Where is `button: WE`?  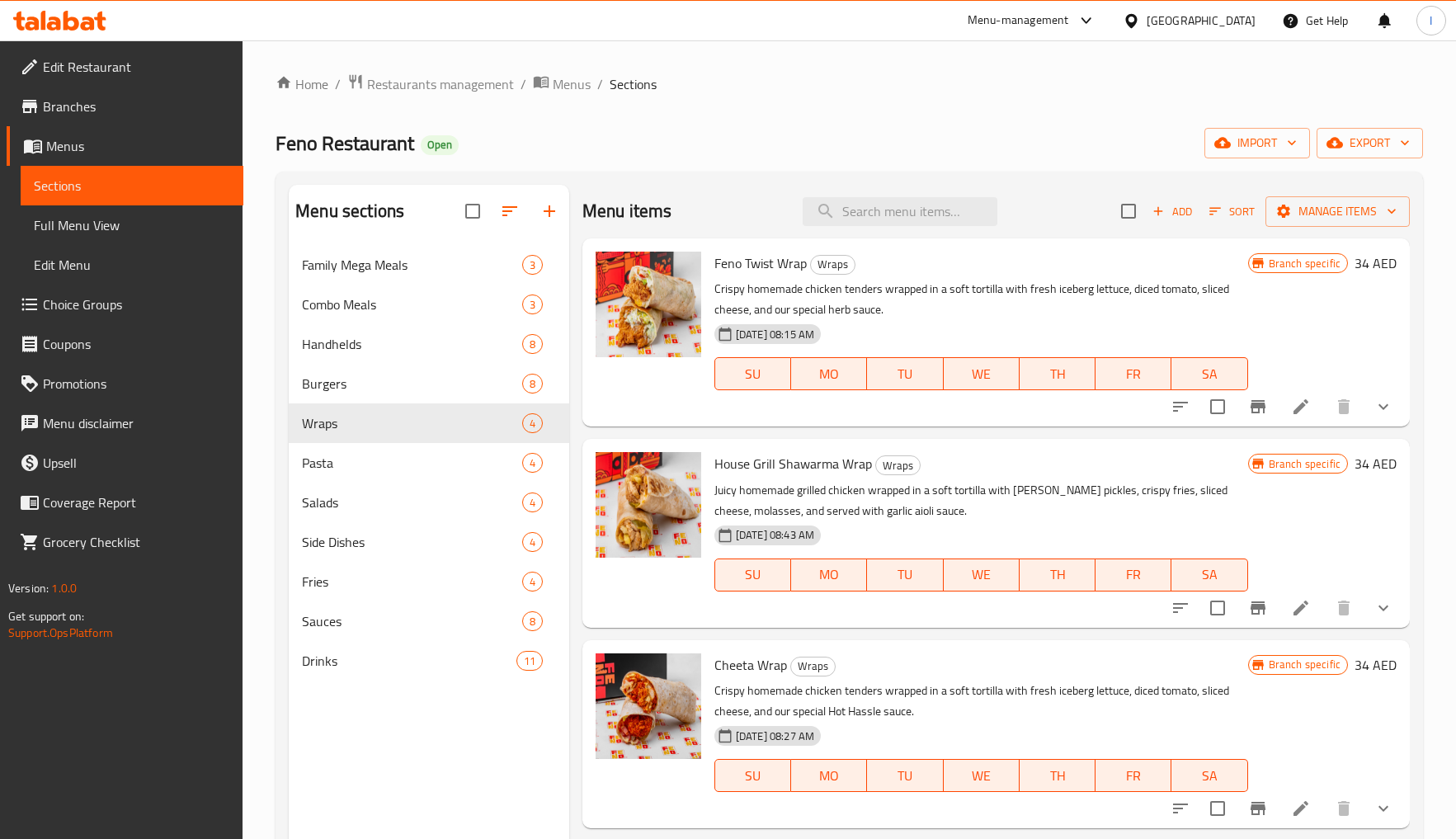
button: WE is located at coordinates (982, 776).